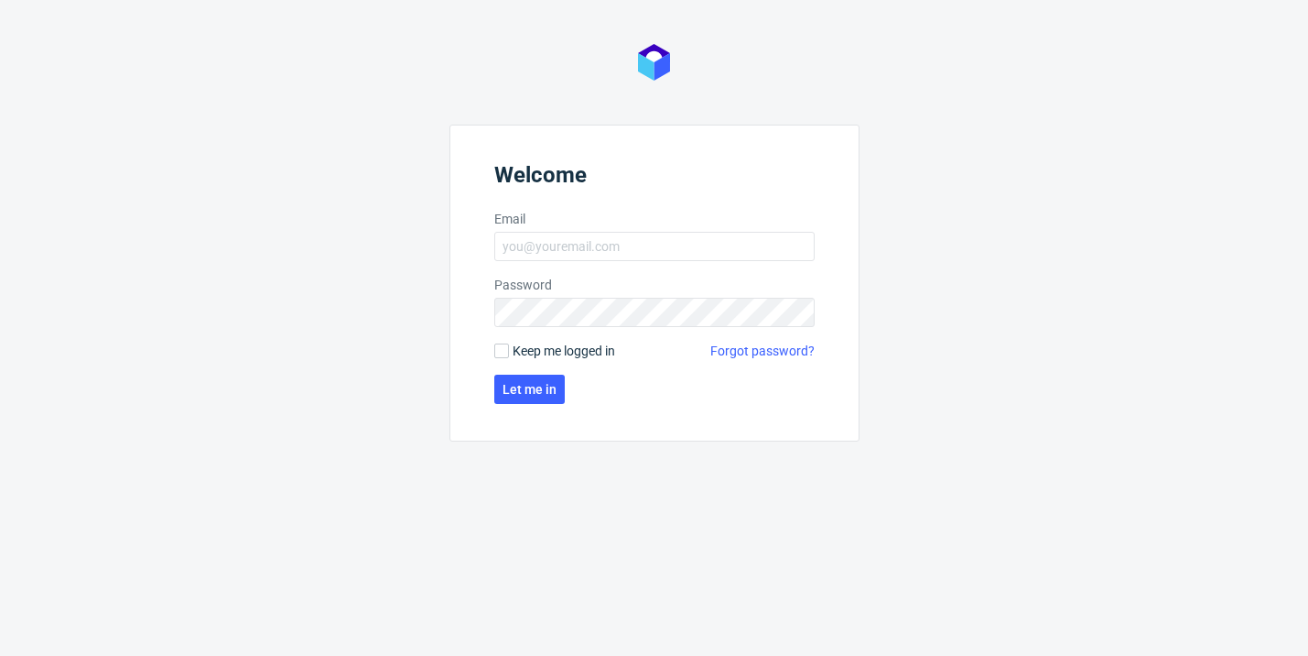 The image size is (1308, 656). Describe the element at coordinates (529, 389) in the screenshot. I see `span: Let me in` at that location.